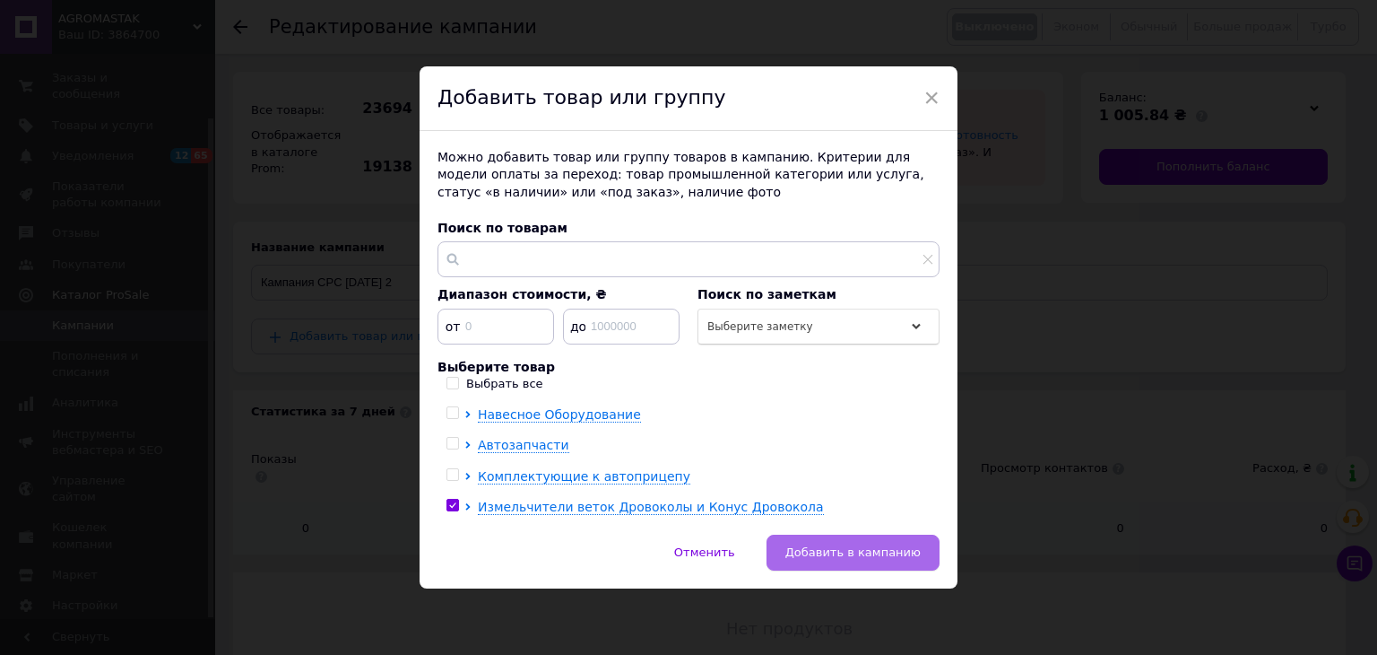  What do you see at coordinates (450, 326) in the screenshot?
I see `span: от` at bounding box center [450, 326].